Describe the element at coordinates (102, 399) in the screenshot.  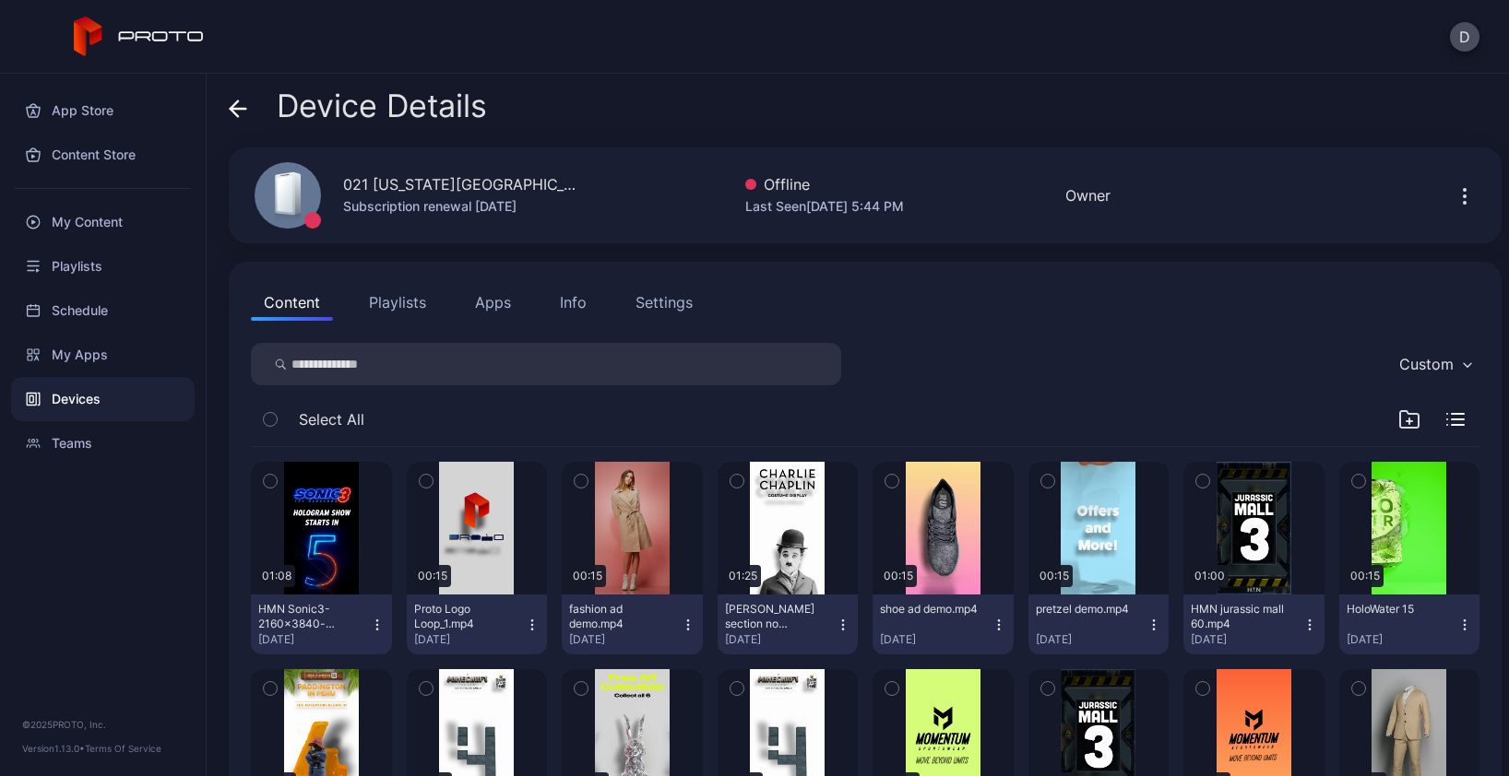
I see `a: Devices` at that location.